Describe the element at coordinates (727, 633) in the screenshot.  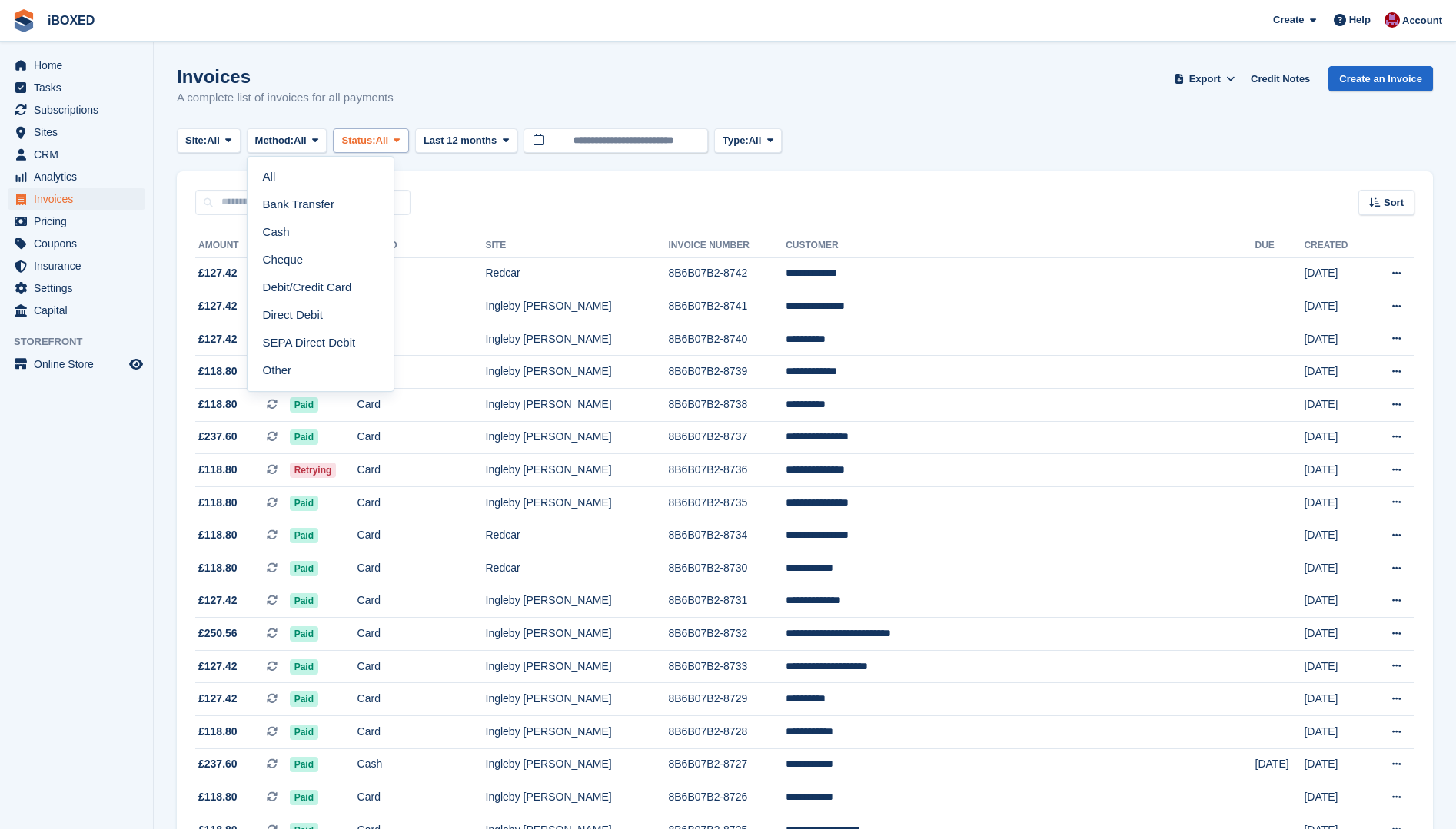
I see `td: 8B6B07B2-8732` at that location.